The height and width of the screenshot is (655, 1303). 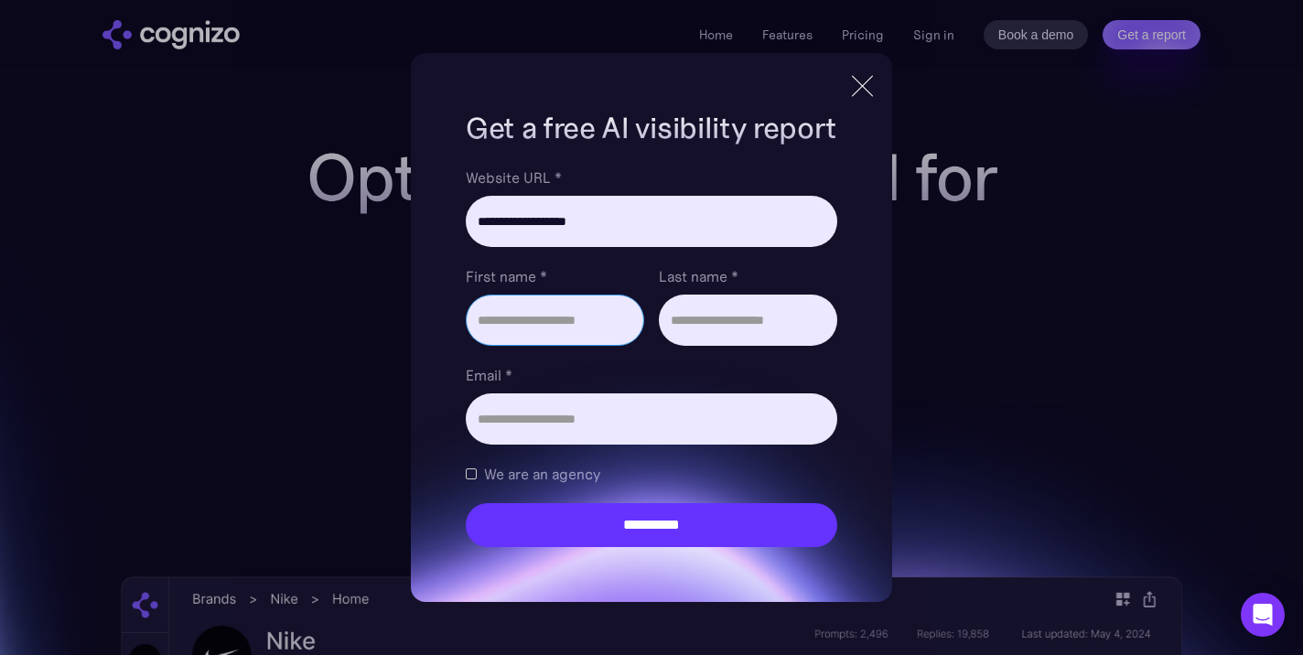 I want to click on span: We are an agency, so click(x=542, y=474).